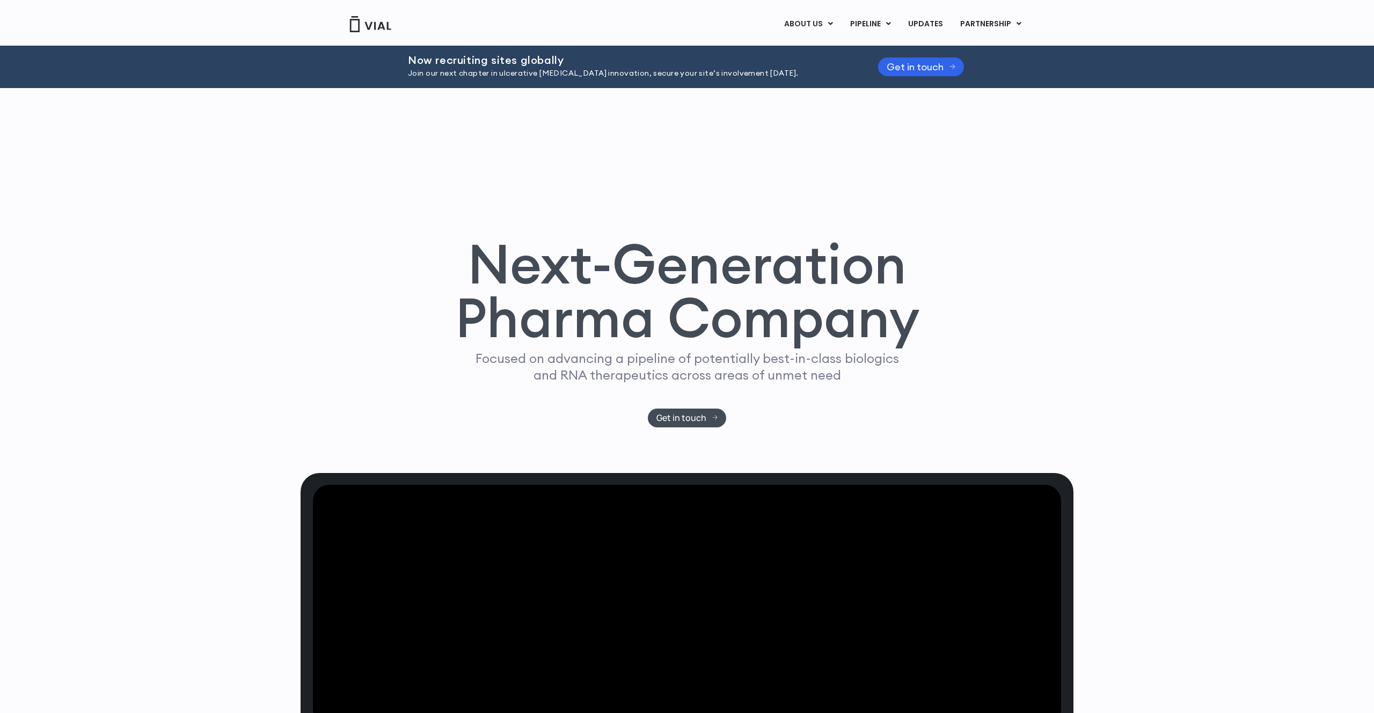 The image size is (1374, 713). What do you see at coordinates (687, 291) in the screenshot?
I see `h1: Next-Generation Pharma Company` at bounding box center [687, 291].